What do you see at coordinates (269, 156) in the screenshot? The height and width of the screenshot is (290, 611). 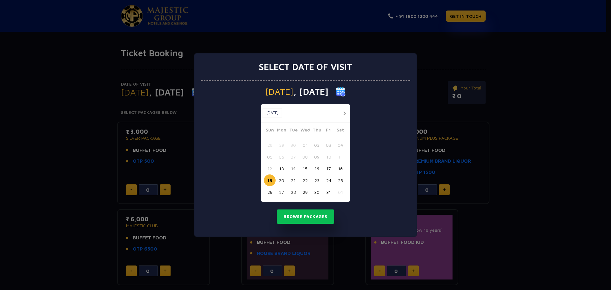 I see `button: 05` at bounding box center [269, 156].